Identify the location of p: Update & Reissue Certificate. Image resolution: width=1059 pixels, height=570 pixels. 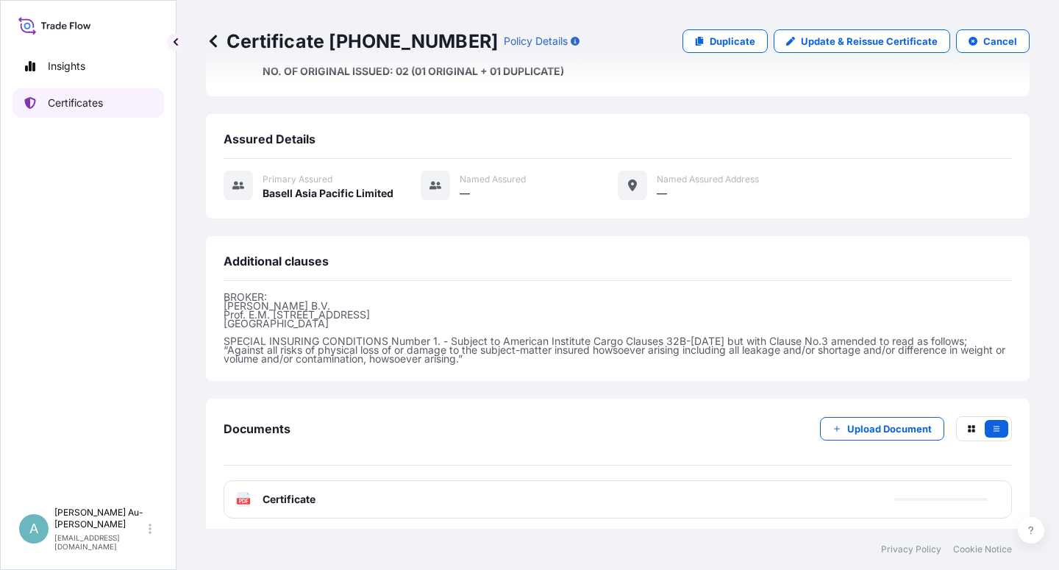
(869, 41).